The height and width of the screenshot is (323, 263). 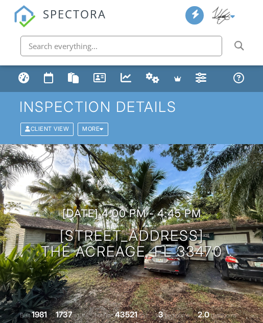 What do you see at coordinates (49, 79) in the screenshot?
I see `a: Calendar` at bounding box center [49, 79].